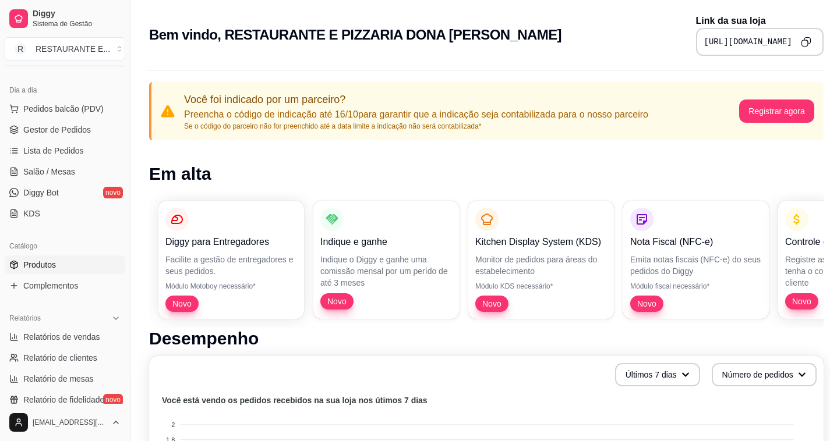 Image resolution: width=830 pixels, height=441 pixels. What do you see at coordinates (486, 339) in the screenshot?
I see `h1: Desempenho` at bounding box center [486, 339].